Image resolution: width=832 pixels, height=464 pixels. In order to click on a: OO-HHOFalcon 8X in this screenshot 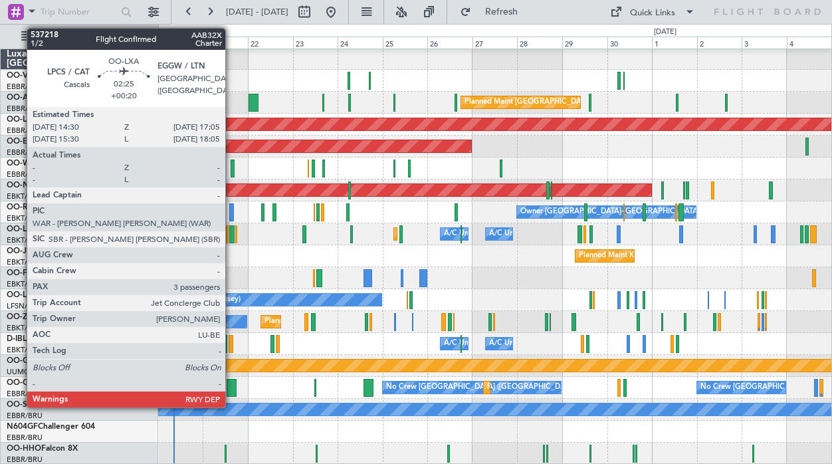, I will do `click(42, 449)`.